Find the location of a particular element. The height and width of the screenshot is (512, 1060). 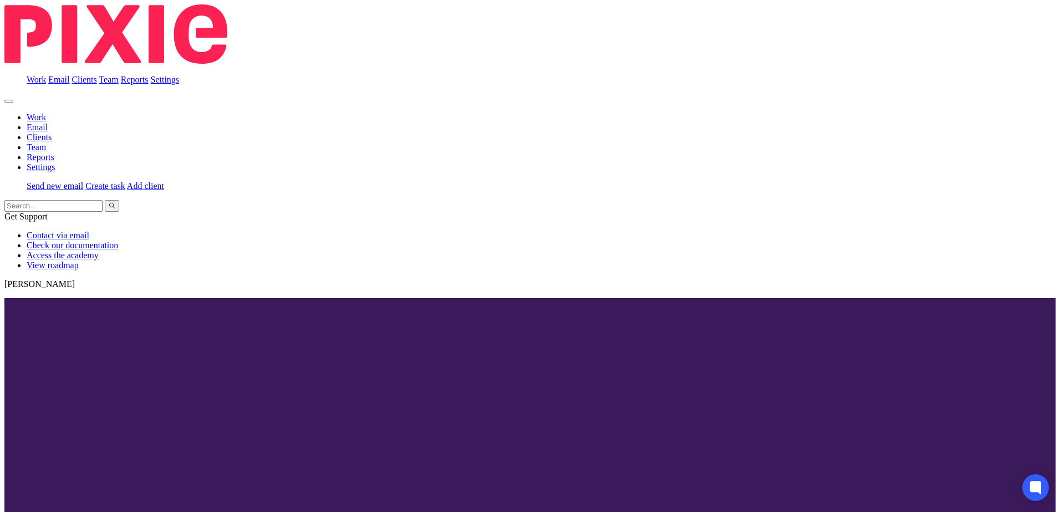

button: Search is located at coordinates (112, 206).